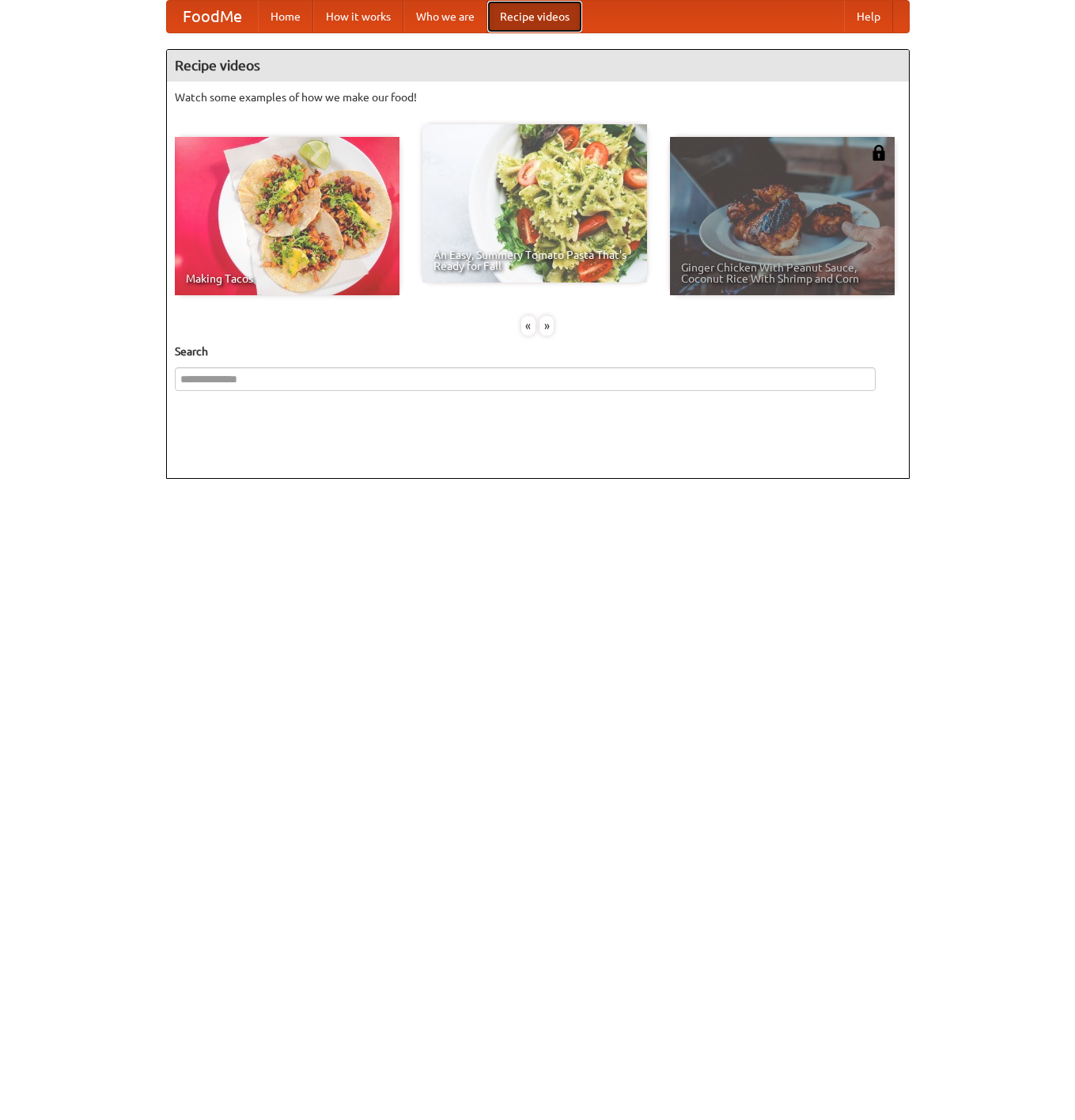 The height and width of the screenshot is (1120, 1075). Describe the element at coordinates (212, 16) in the screenshot. I see `a: FoodMe` at that location.